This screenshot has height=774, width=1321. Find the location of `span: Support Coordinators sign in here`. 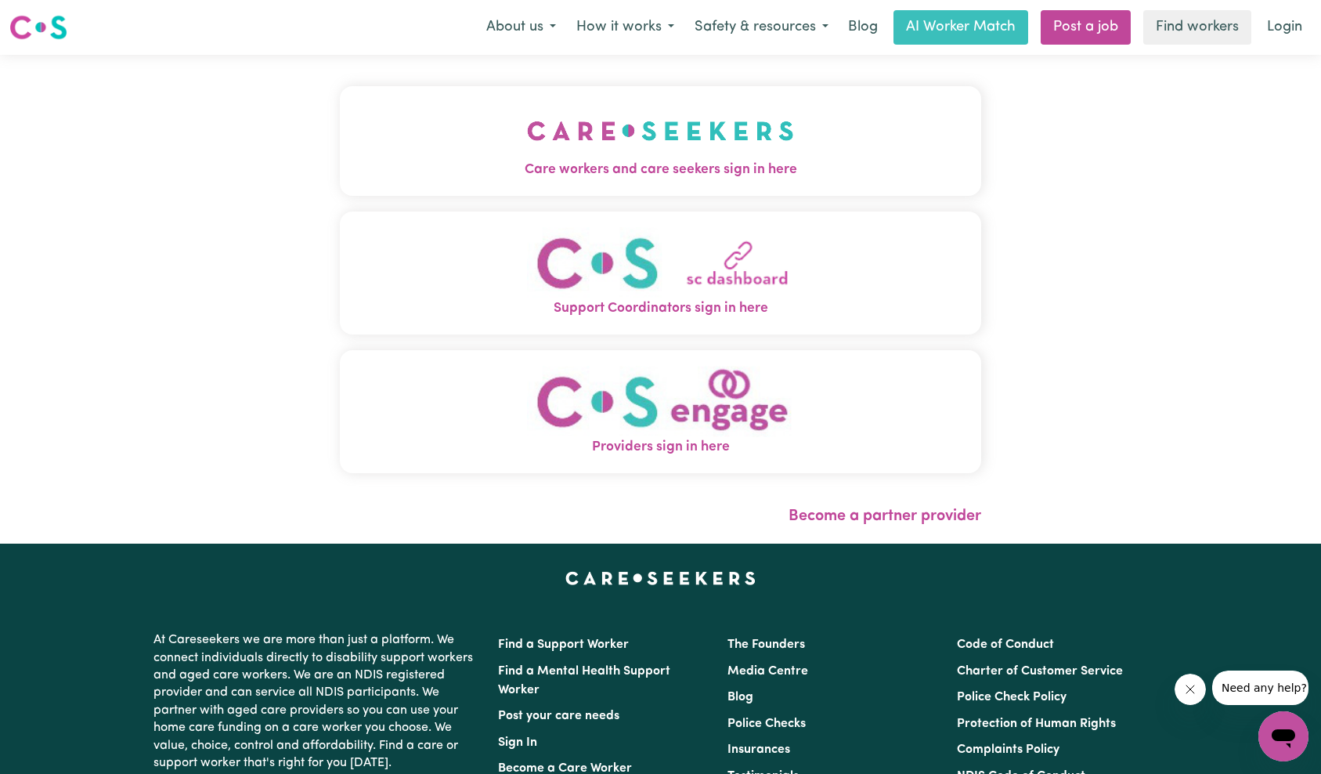

span: Support Coordinators sign in here is located at coordinates (661, 308).